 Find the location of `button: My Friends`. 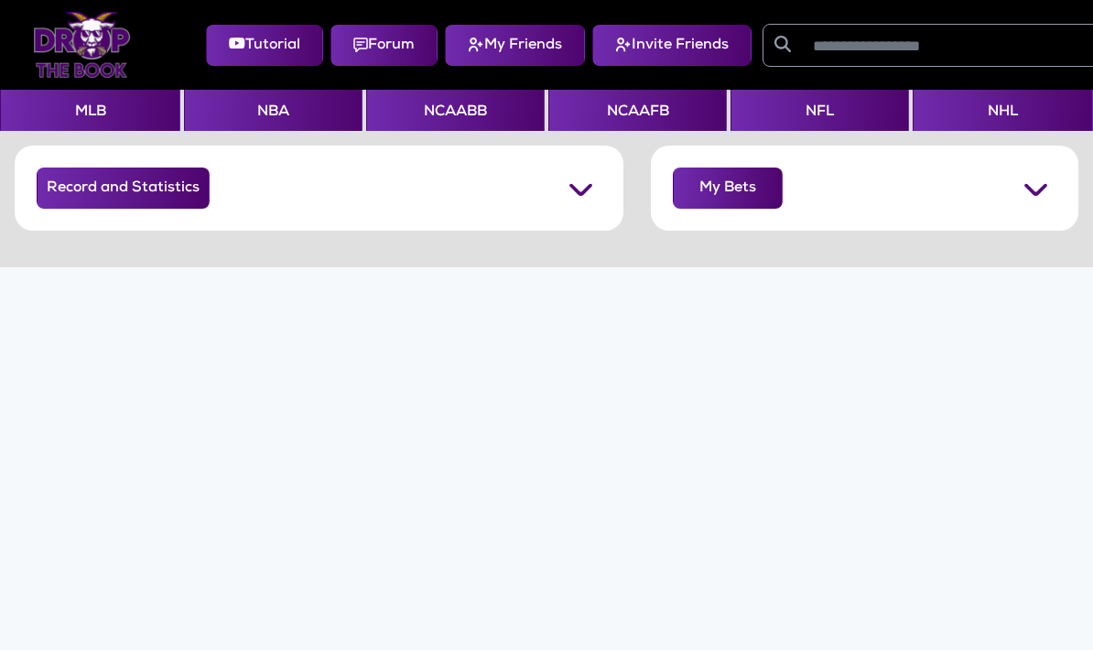

button: My Friends is located at coordinates (515, 45).